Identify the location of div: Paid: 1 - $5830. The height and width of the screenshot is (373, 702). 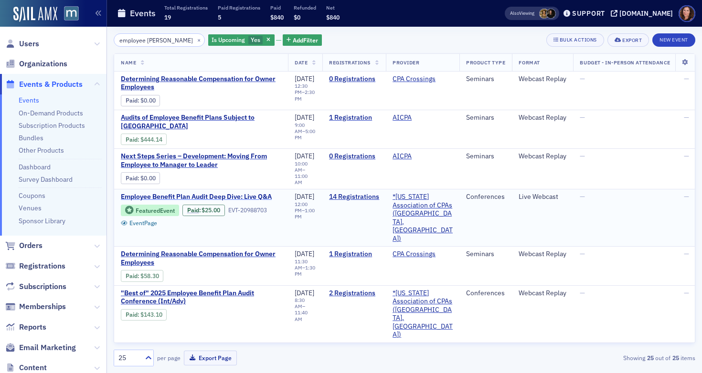
(142, 276).